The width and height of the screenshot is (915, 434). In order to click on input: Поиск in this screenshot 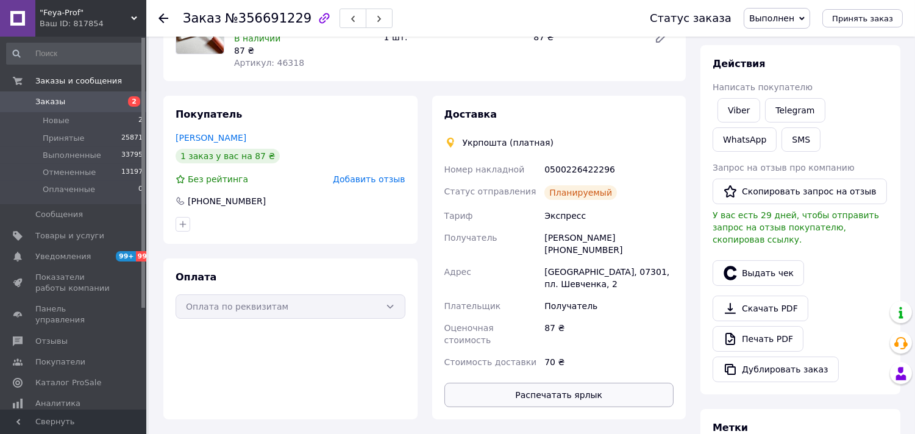, I will do `click(75, 54)`.